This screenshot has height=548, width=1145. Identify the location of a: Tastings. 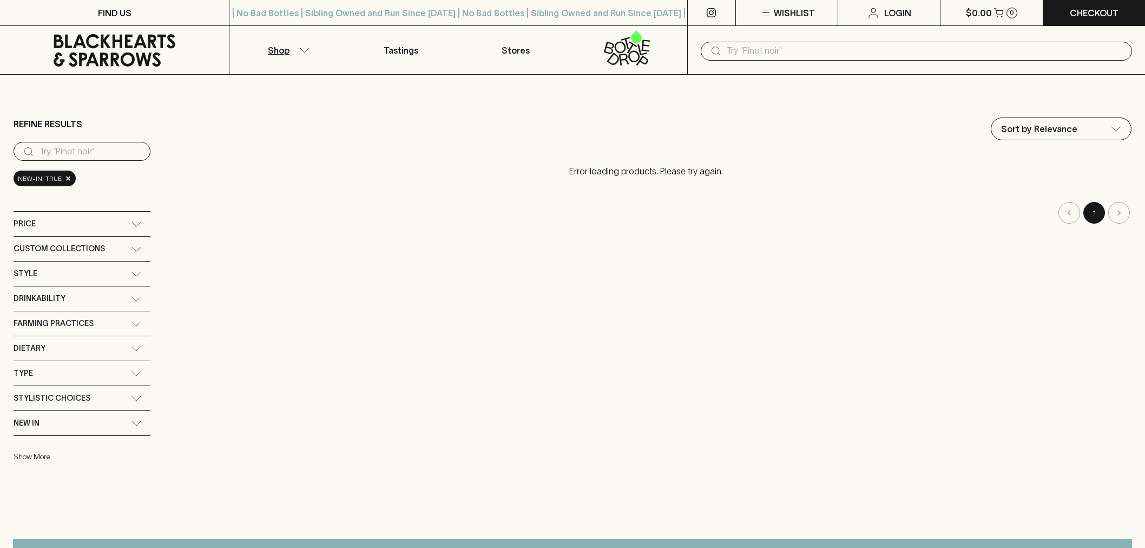
(401, 50).